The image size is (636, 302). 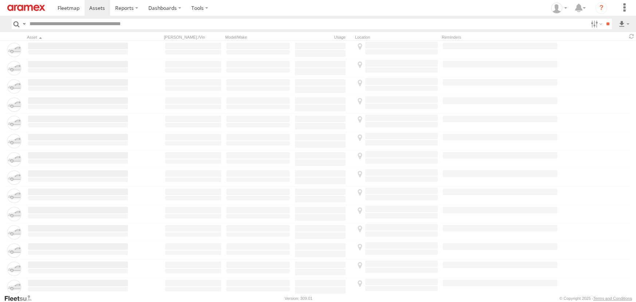 I want to click on label: Export results as..., so click(x=624, y=24).